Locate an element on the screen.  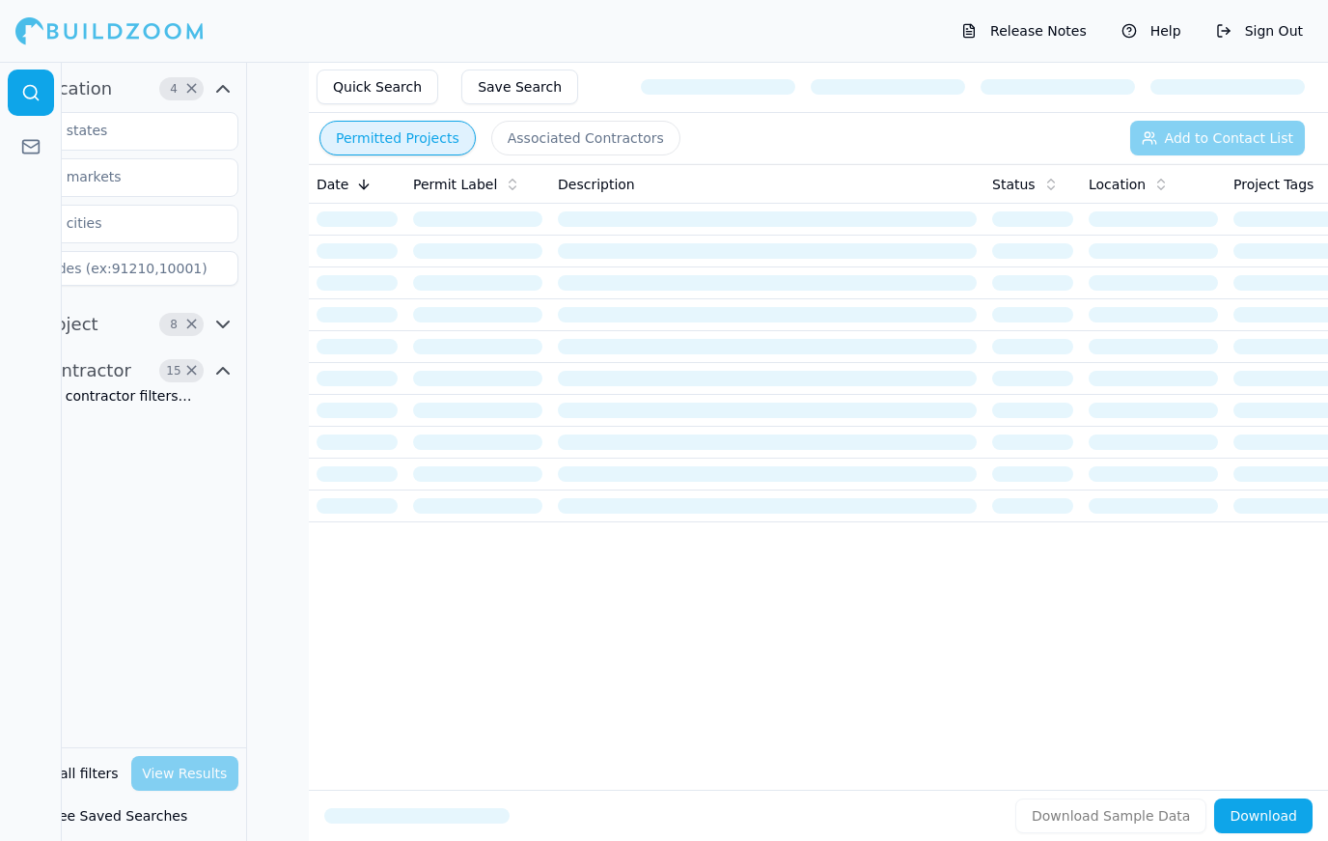
span: Project Tags is located at coordinates (1273, 184).